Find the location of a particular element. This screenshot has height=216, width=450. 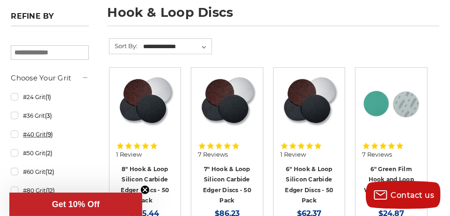

select: Sort By: is located at coordinates (176, 47).